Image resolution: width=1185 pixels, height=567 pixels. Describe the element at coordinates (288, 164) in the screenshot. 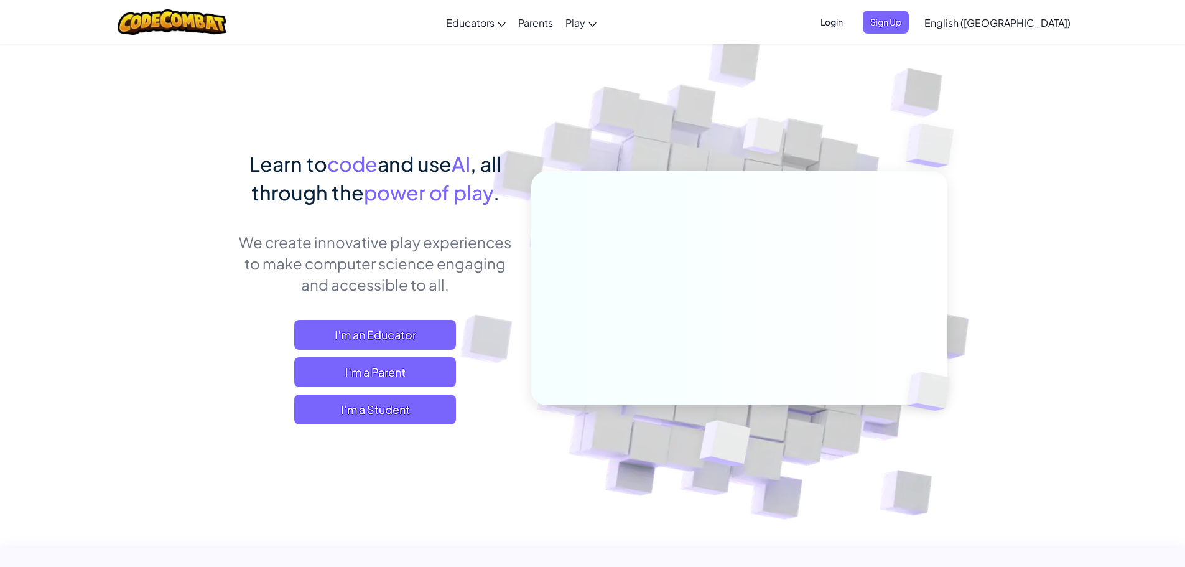

I see `span: Learn to` at that location.